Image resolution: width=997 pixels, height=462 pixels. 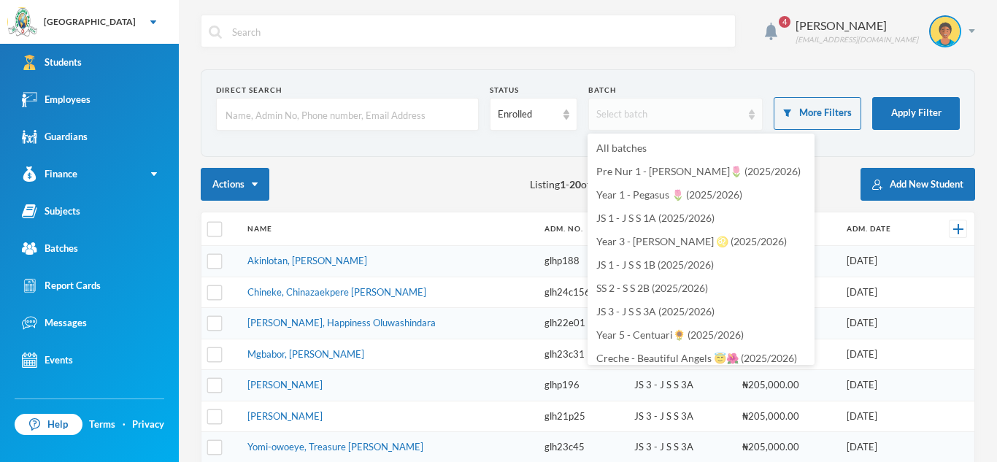 I want to click on button: Apply Filter, so click(x=916, y=113).